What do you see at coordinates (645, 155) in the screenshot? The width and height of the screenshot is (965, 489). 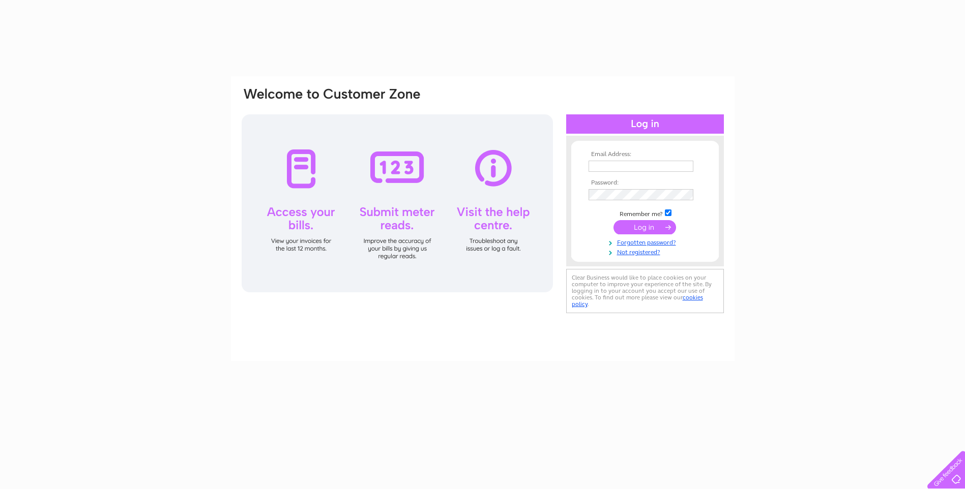 I see `th: Email Address:` at bounding box center [645, 155].